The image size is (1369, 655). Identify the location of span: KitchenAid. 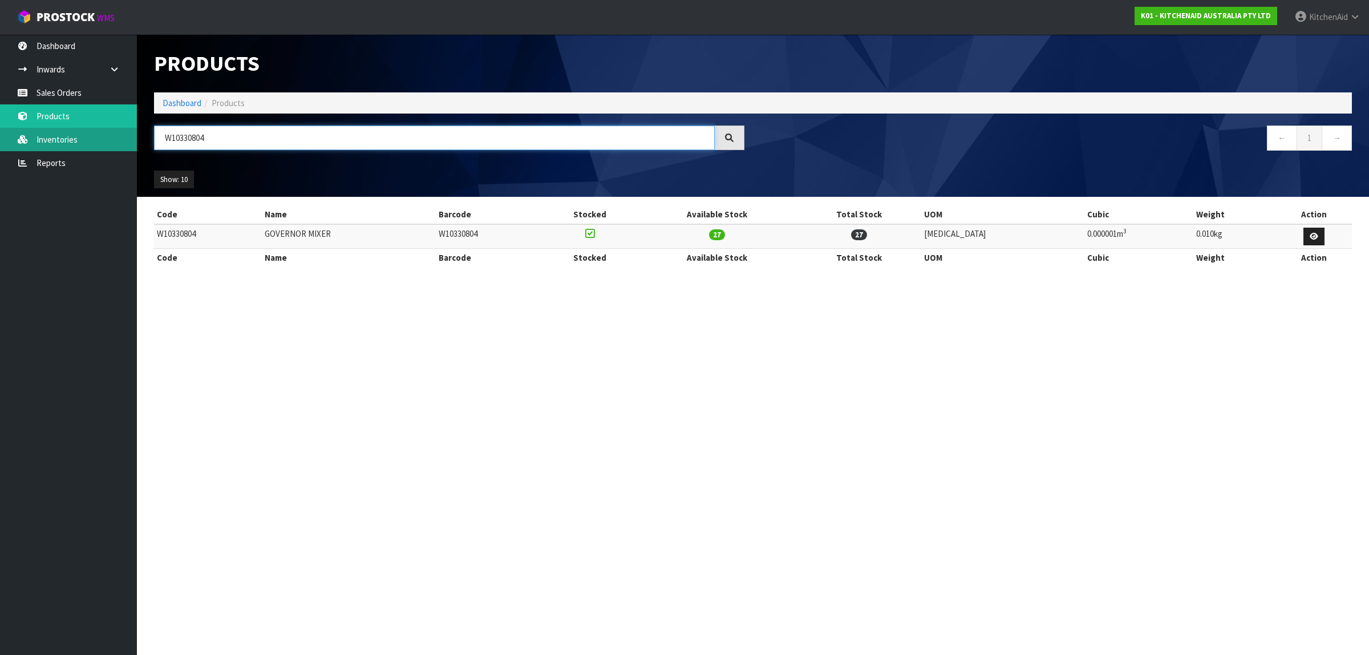
(1329, 17).